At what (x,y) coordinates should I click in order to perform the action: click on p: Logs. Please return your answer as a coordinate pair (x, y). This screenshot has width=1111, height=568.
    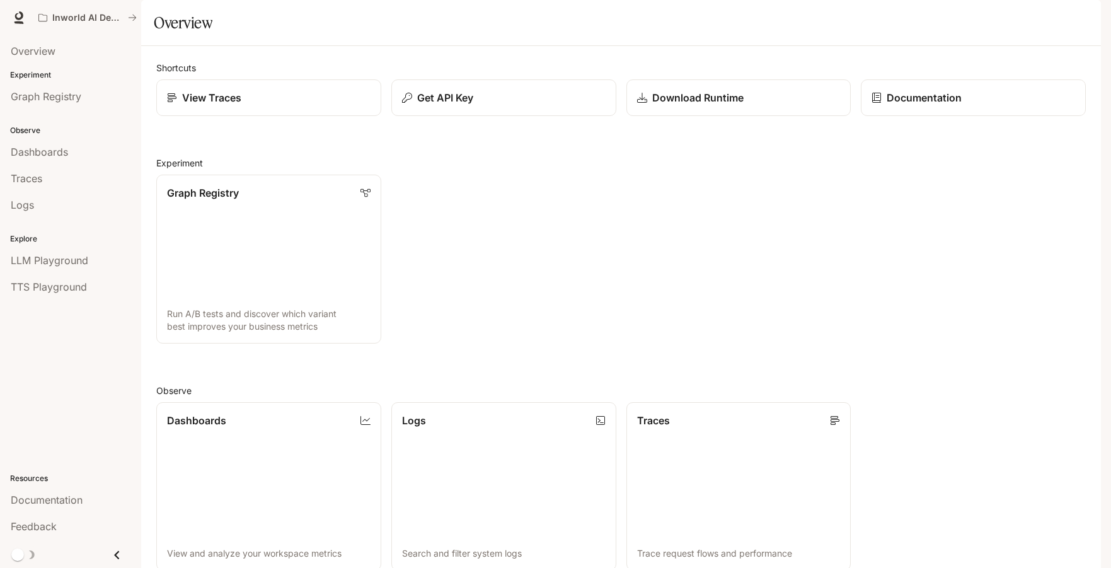
    Looking at the image, I should click on (414, 420).